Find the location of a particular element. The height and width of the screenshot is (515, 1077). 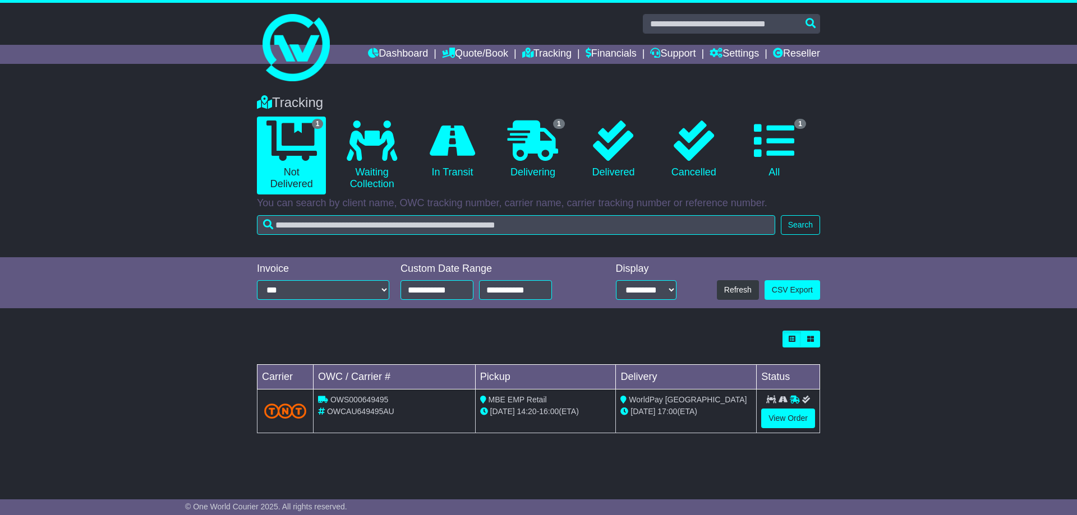

a: CSV Export is located at coordinates (792, 290).